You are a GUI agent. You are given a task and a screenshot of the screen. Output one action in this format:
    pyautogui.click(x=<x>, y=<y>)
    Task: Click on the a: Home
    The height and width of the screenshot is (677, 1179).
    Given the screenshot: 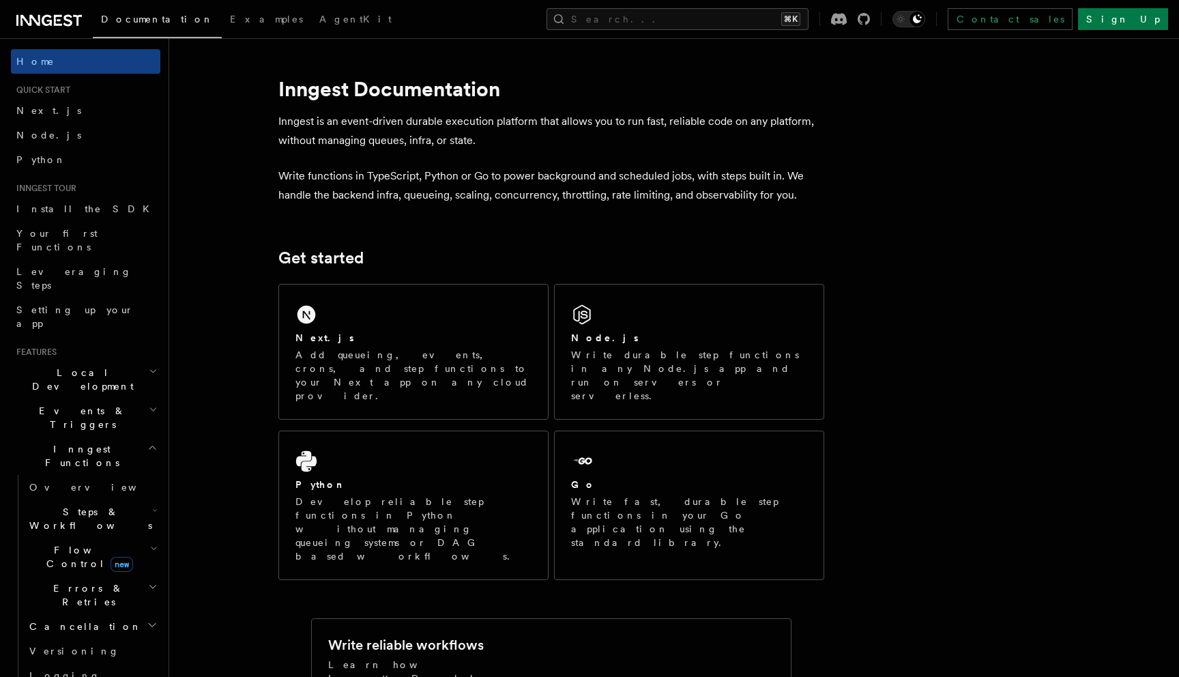 What is the action you would take?
    pyautogui.click(x=85, y=61)
    